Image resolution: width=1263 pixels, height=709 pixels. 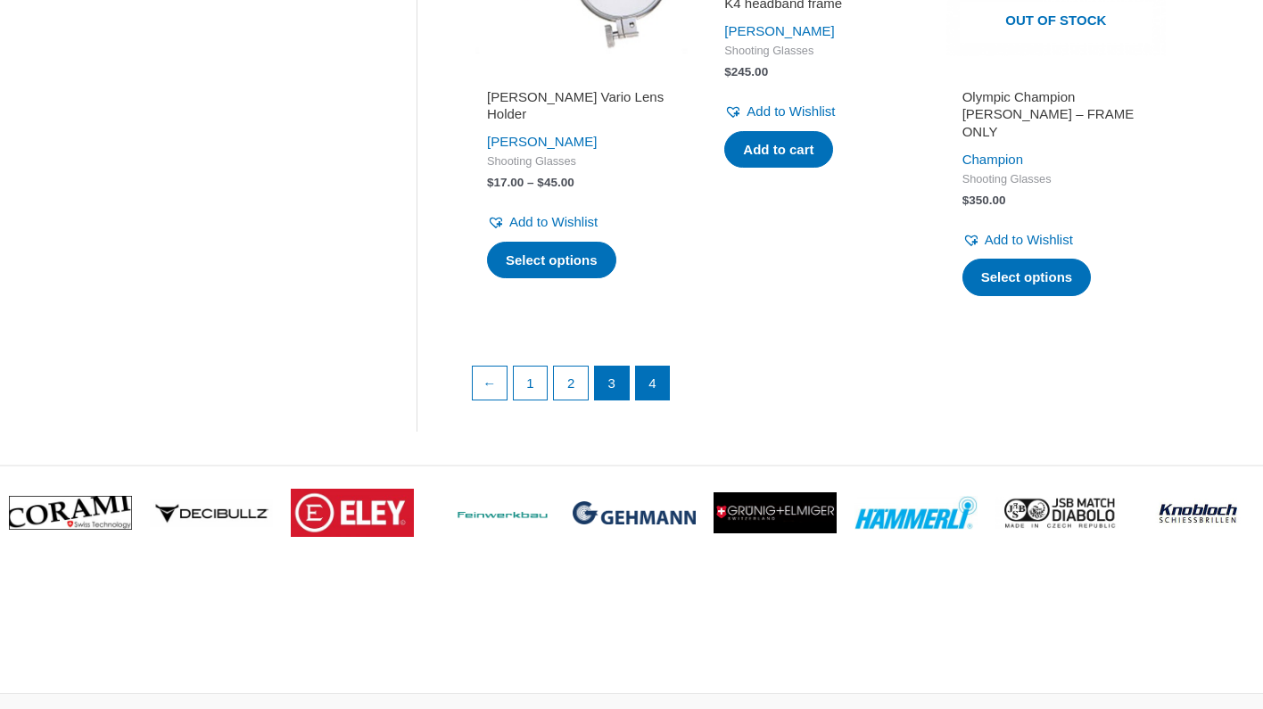 I want to click on bdi: 245.00, so click(x=746, y=71).